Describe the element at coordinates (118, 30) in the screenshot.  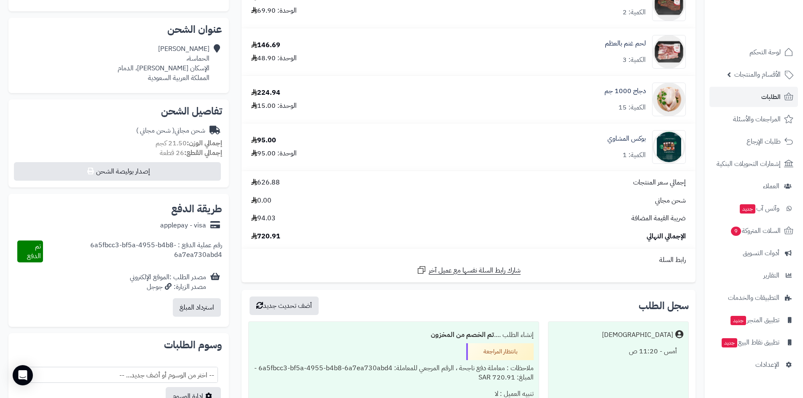
I see `h2: عنوان الشحن` at that location.